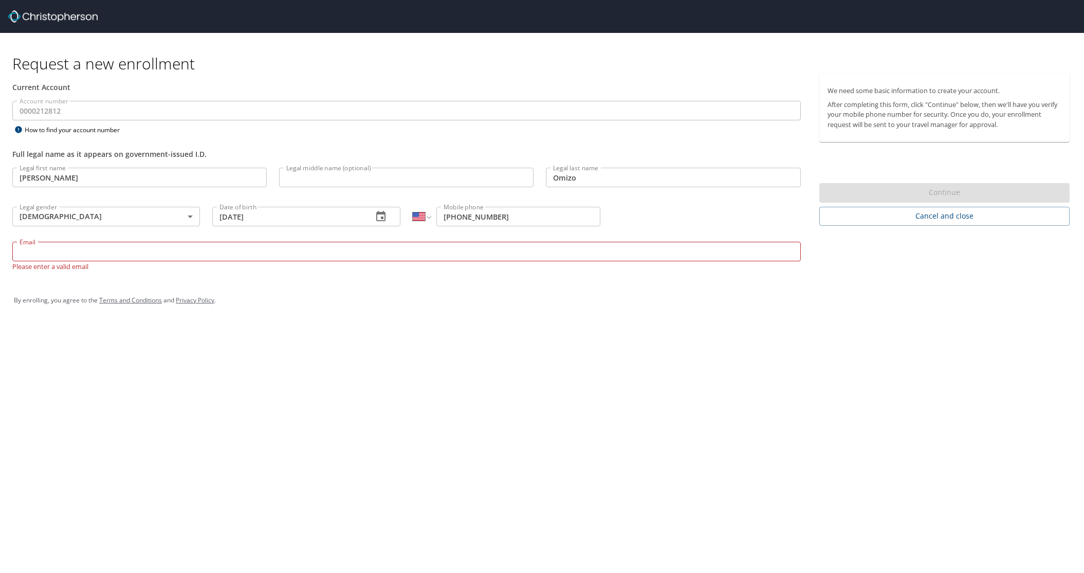  I want to click on span: Cancel and close, so click(944, 216).